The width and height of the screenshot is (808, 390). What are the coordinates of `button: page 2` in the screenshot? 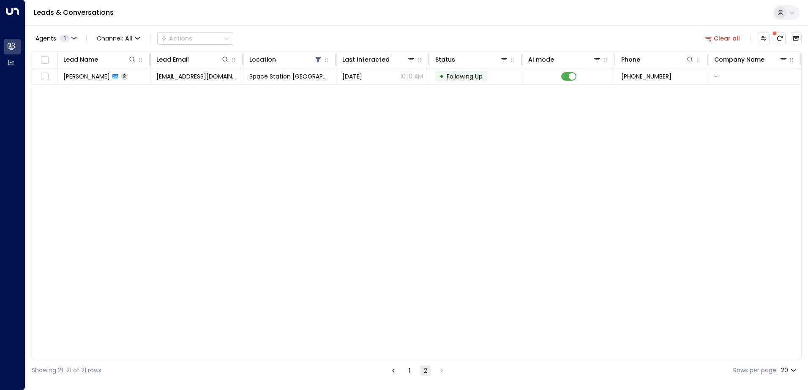 It's located at (425, 371).